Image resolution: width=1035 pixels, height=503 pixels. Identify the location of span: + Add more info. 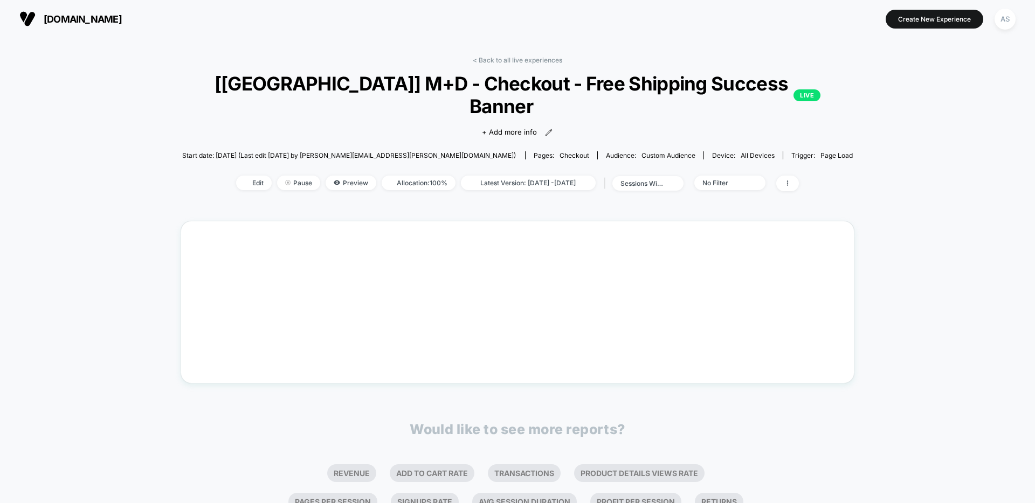
(509, 133).